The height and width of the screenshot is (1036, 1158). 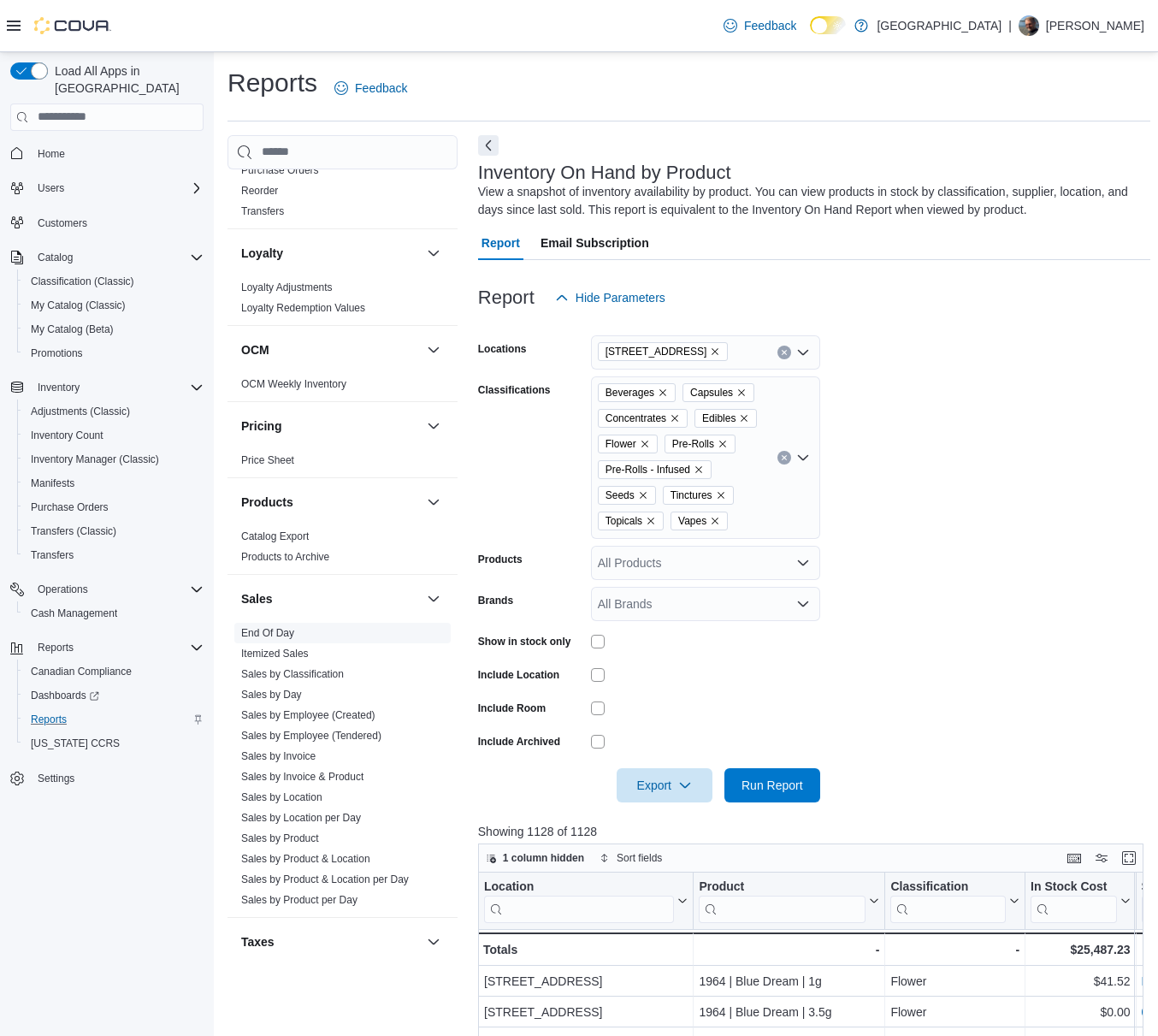 I want to click on a: Catalog Export, so click(x=274, y=536).